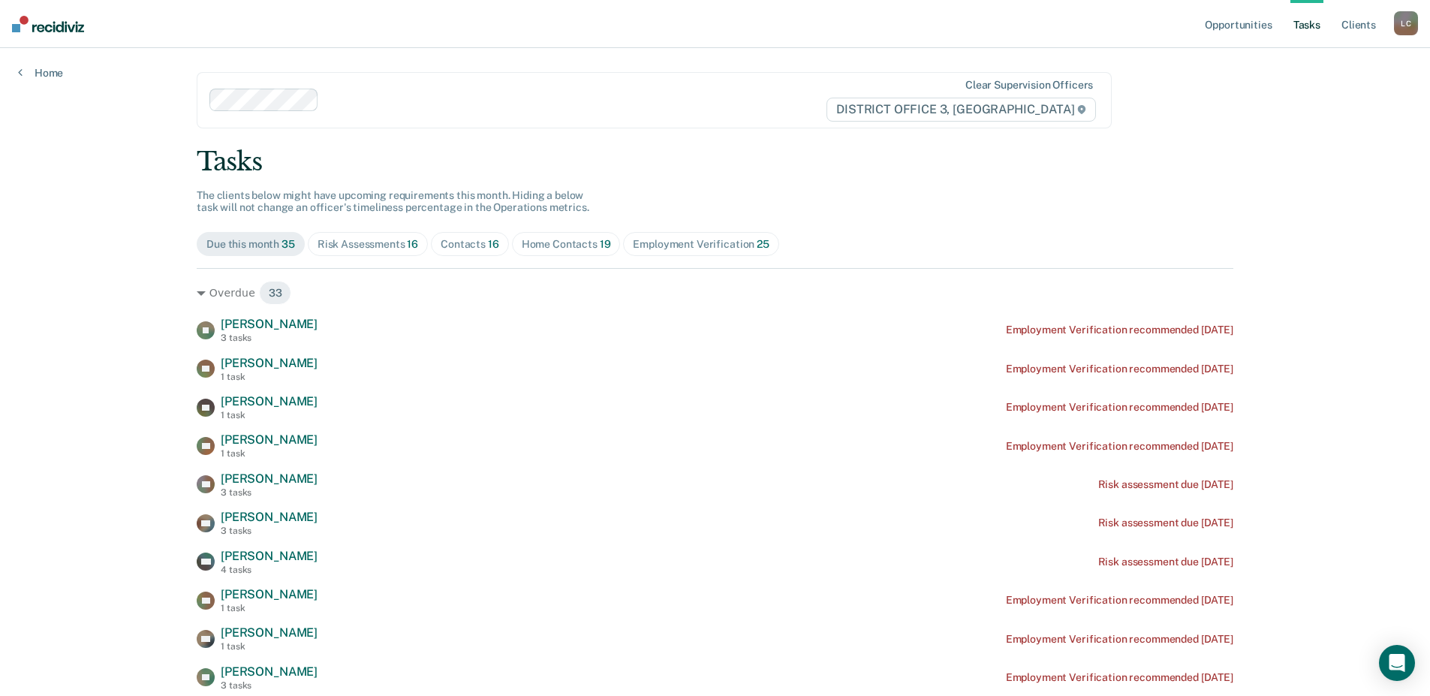 The image size is (1430, 696). What do you see at coordinates (1029, 85) in the screenshot?
I see `div: Clear supervision officers` at bounding box center [1029, 85].